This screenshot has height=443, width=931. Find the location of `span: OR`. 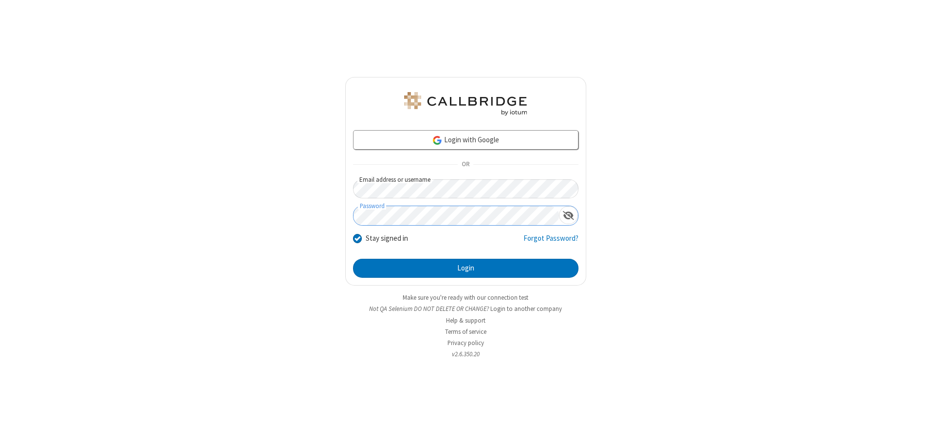

span: OR is located at coordinates (465, 165).